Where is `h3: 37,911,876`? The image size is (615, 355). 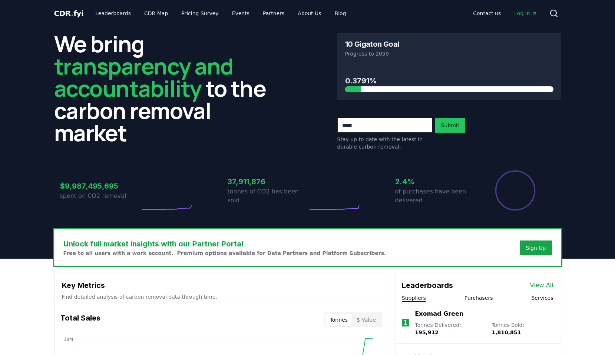 h3: 37,911,876 is located at coordinates (267, 182).